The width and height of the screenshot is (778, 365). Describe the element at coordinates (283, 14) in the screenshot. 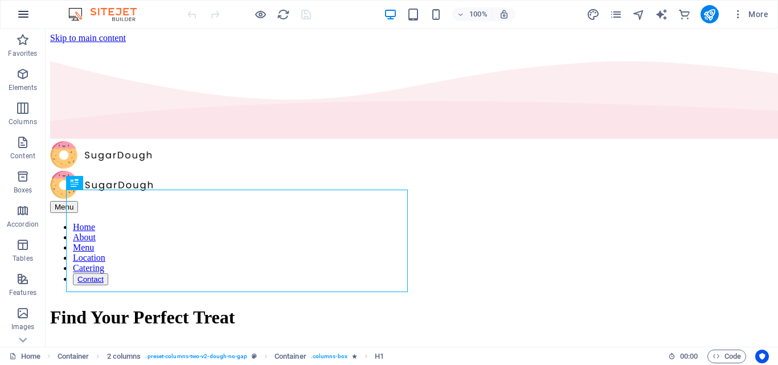

I see `button: reload` at that location.